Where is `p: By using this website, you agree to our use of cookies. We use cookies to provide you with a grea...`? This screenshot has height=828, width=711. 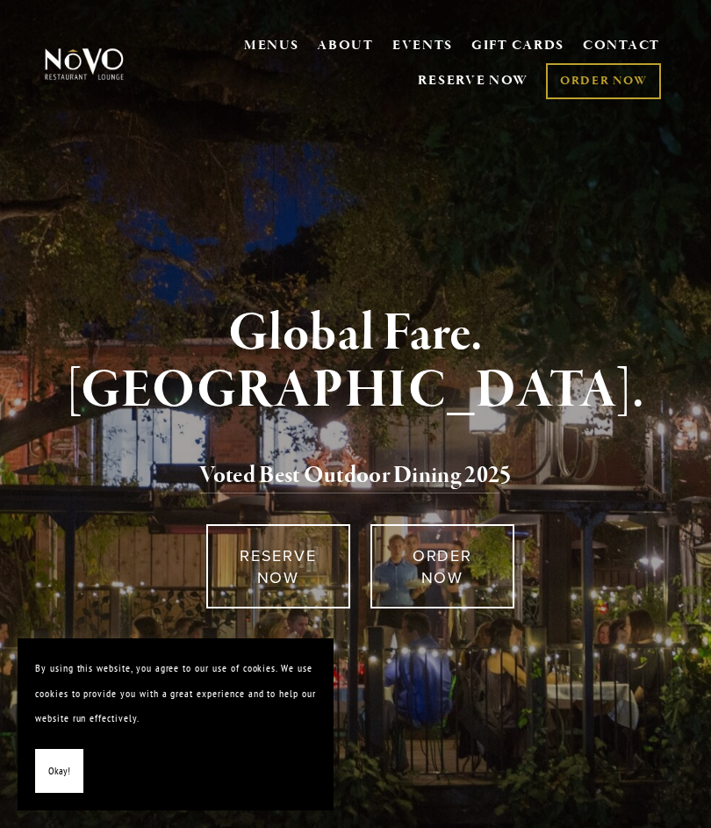
p: By using this website, you agree to our use of cookies. We use cookies to provide you with a grea... is located at coordinates (176, 694).